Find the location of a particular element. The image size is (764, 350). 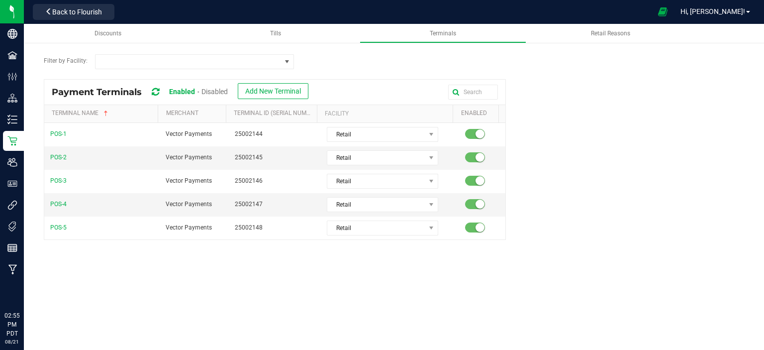

a: EnabledSortable is located at coordinates (478, 113).